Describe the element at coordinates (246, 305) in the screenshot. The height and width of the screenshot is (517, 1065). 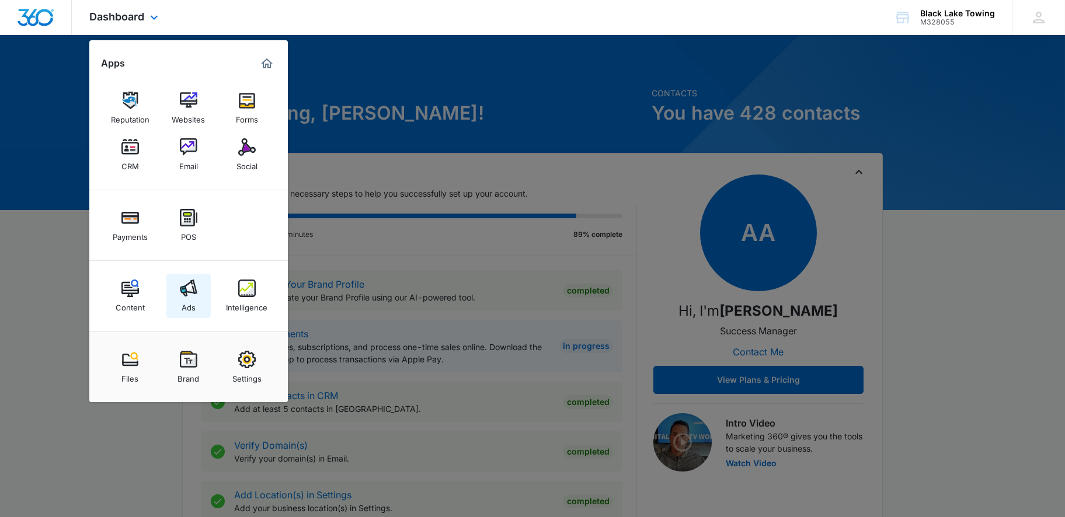
I see `div: Intelligence` at that location.